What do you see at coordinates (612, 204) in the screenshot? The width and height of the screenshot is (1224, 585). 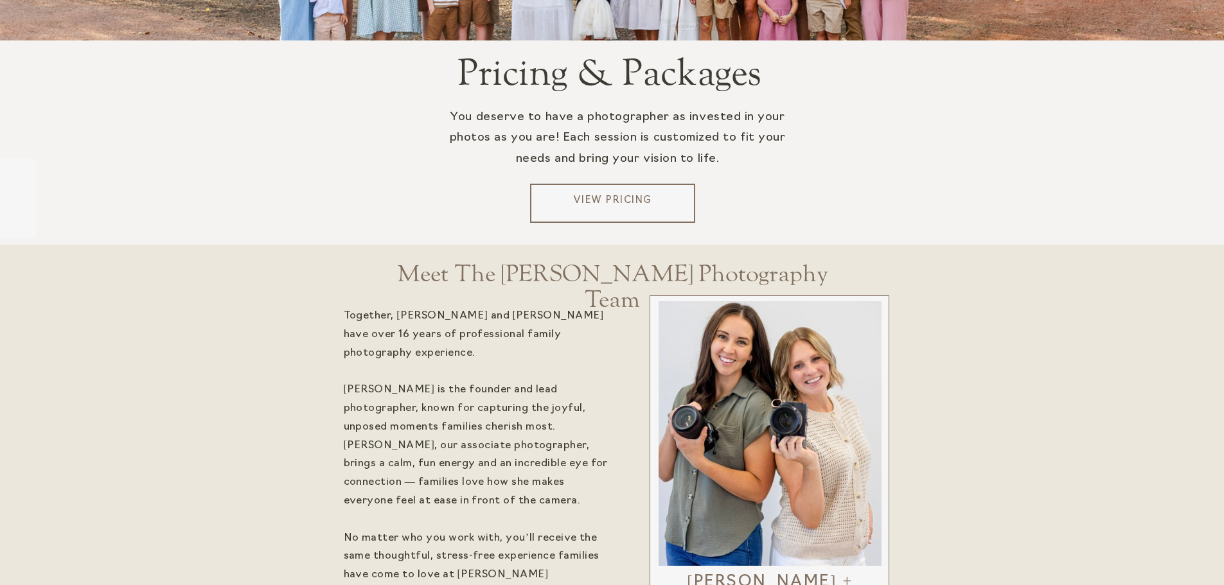 I see `a: View Pricing` at bounding box center [612, 204].